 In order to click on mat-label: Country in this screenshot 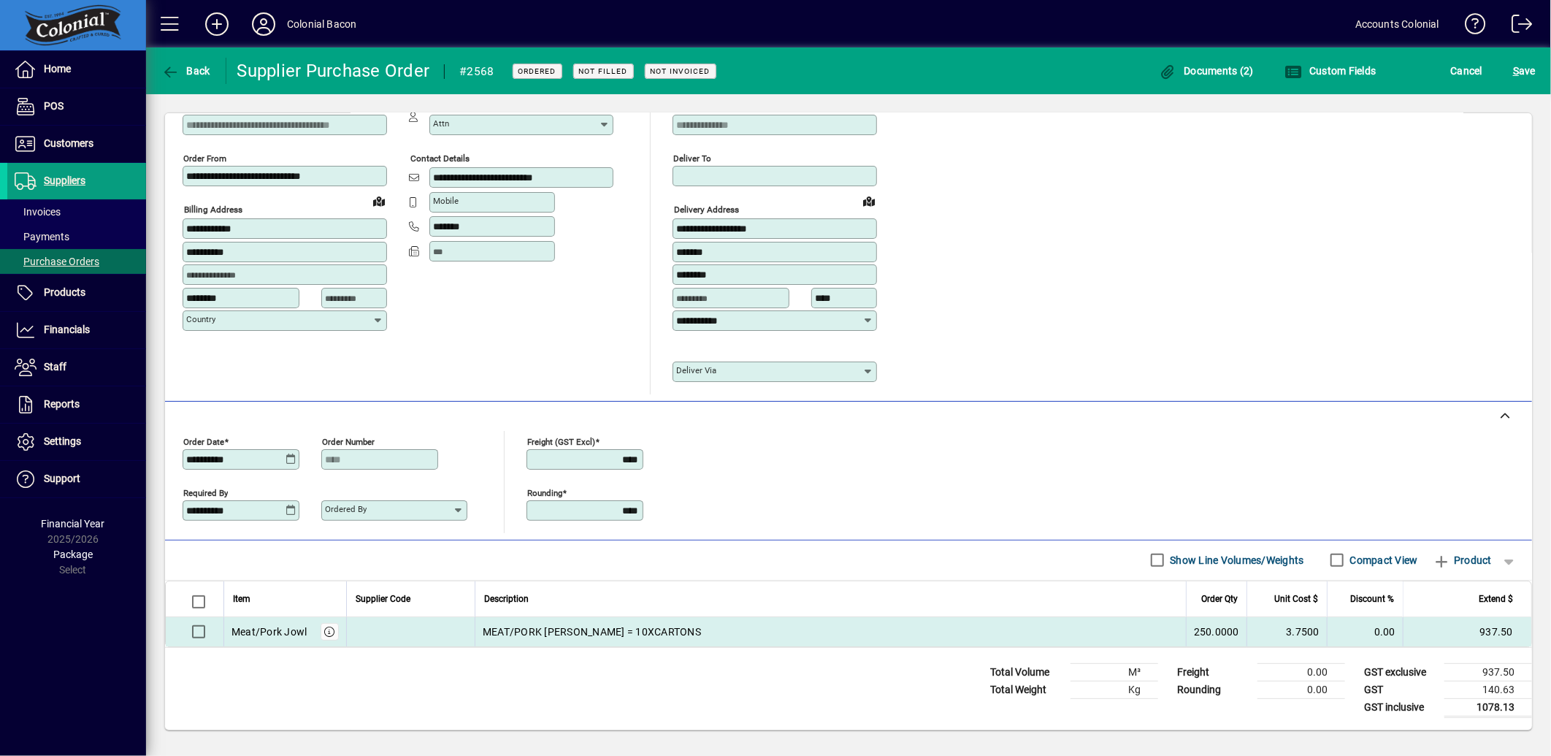, I will do `click(201, 319)`.